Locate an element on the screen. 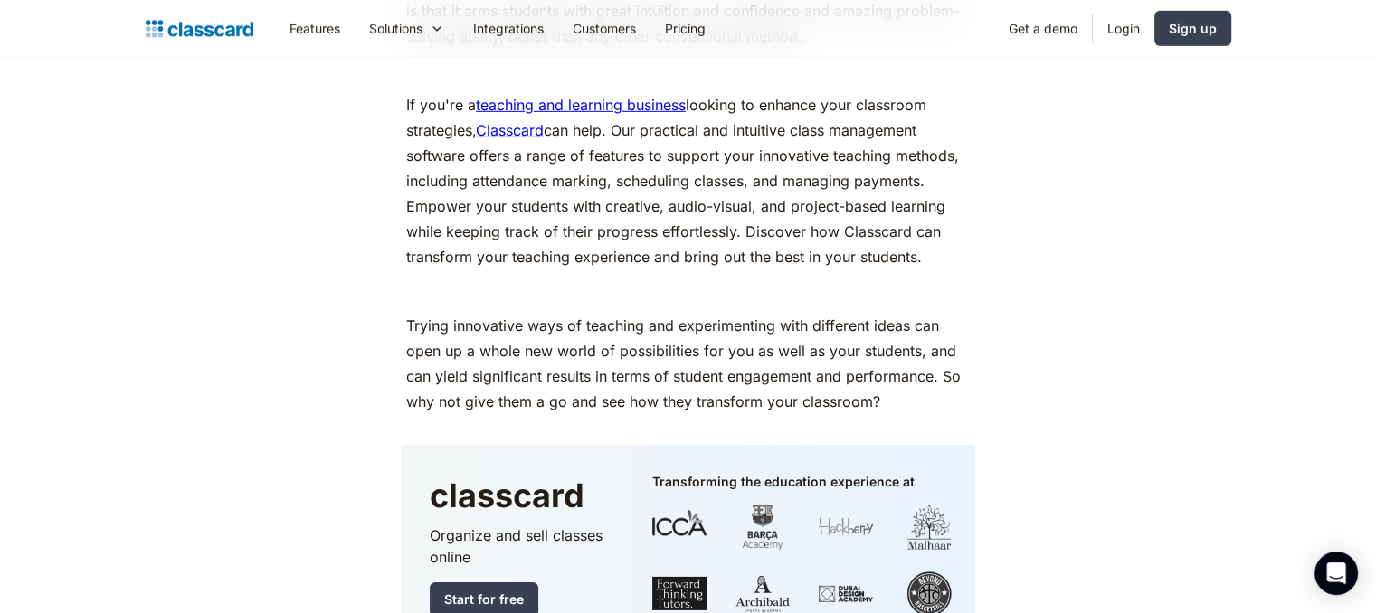 This screenshot has width=1376, height=613. div: Sign up is located at coordinates (1192, 28).